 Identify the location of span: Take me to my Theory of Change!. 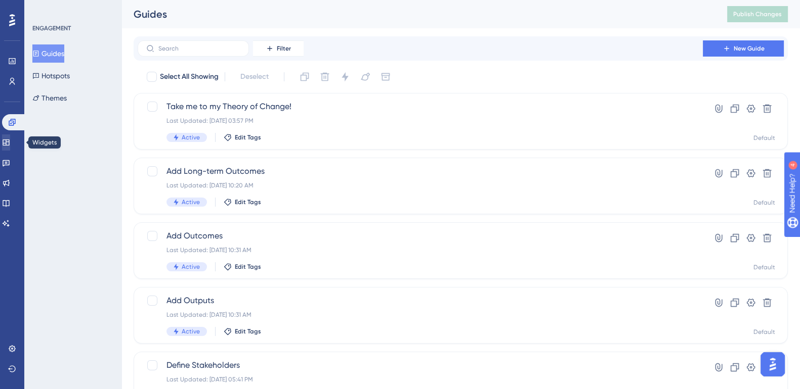
(420, 107).